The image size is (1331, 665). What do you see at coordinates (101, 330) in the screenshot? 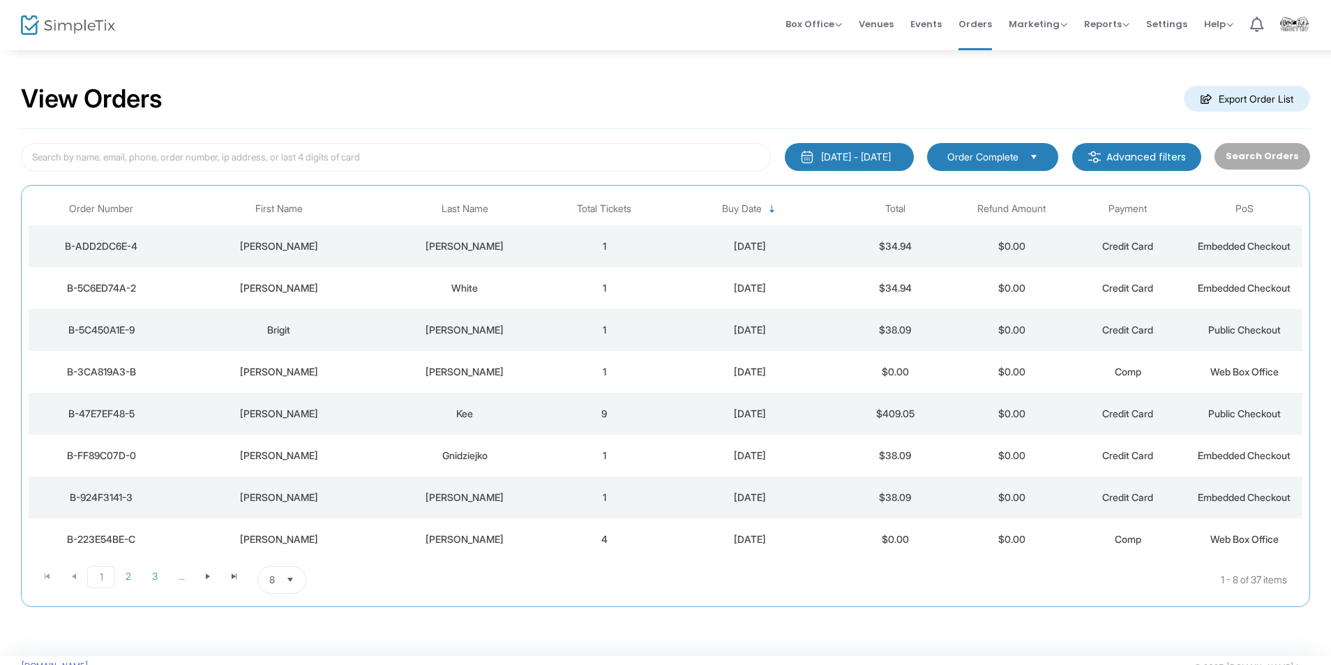
I see `div: B-5C450A1E-9` at bounding box center [101, 330].